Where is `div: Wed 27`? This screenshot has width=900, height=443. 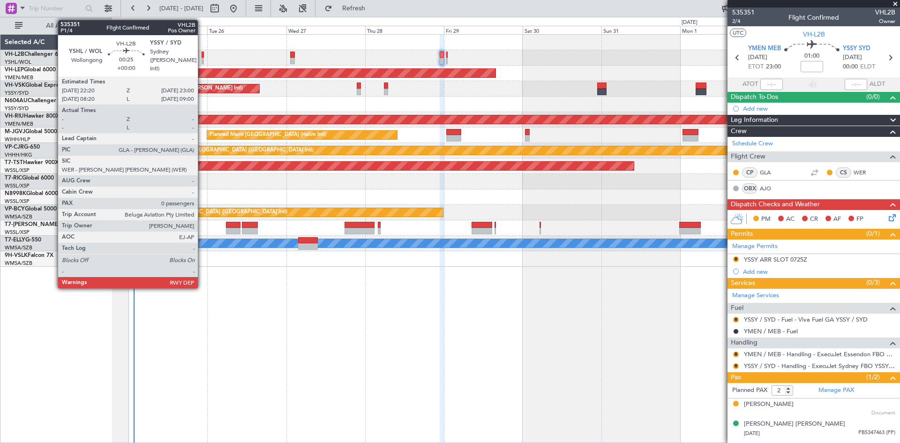
div: Wed 27 is located at coordinates (326, 30).